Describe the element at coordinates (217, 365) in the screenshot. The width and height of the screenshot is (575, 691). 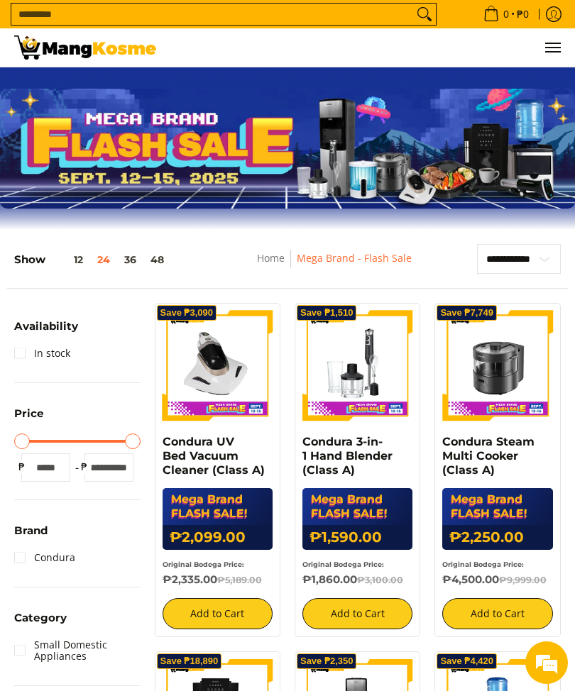
I see `img: Condura UV Bed Vacuum Cleaner (Class A)` at that location.